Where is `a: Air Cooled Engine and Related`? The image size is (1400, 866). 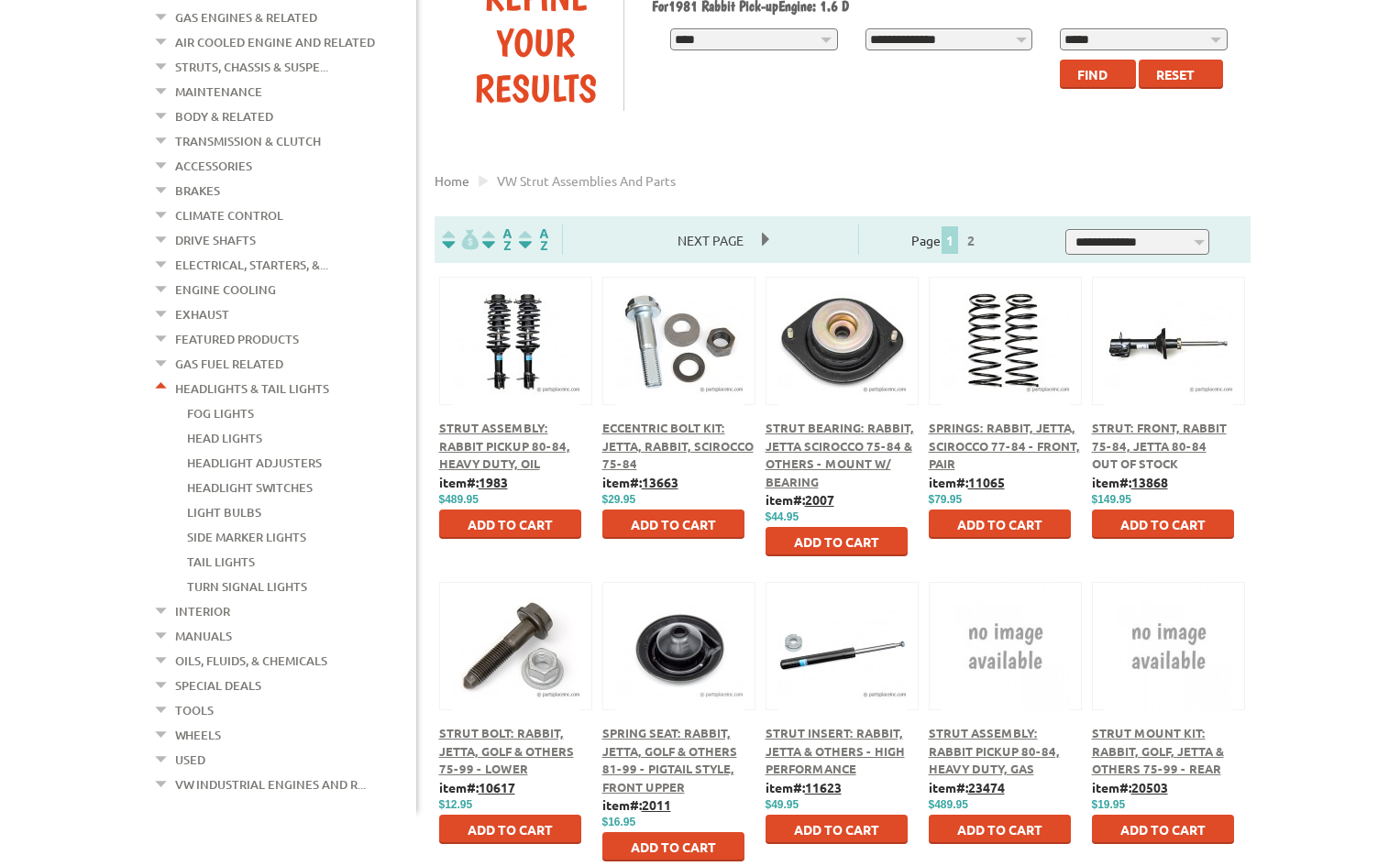
a: Air Cooled Engine and Related is located at coordinates (275, 42).